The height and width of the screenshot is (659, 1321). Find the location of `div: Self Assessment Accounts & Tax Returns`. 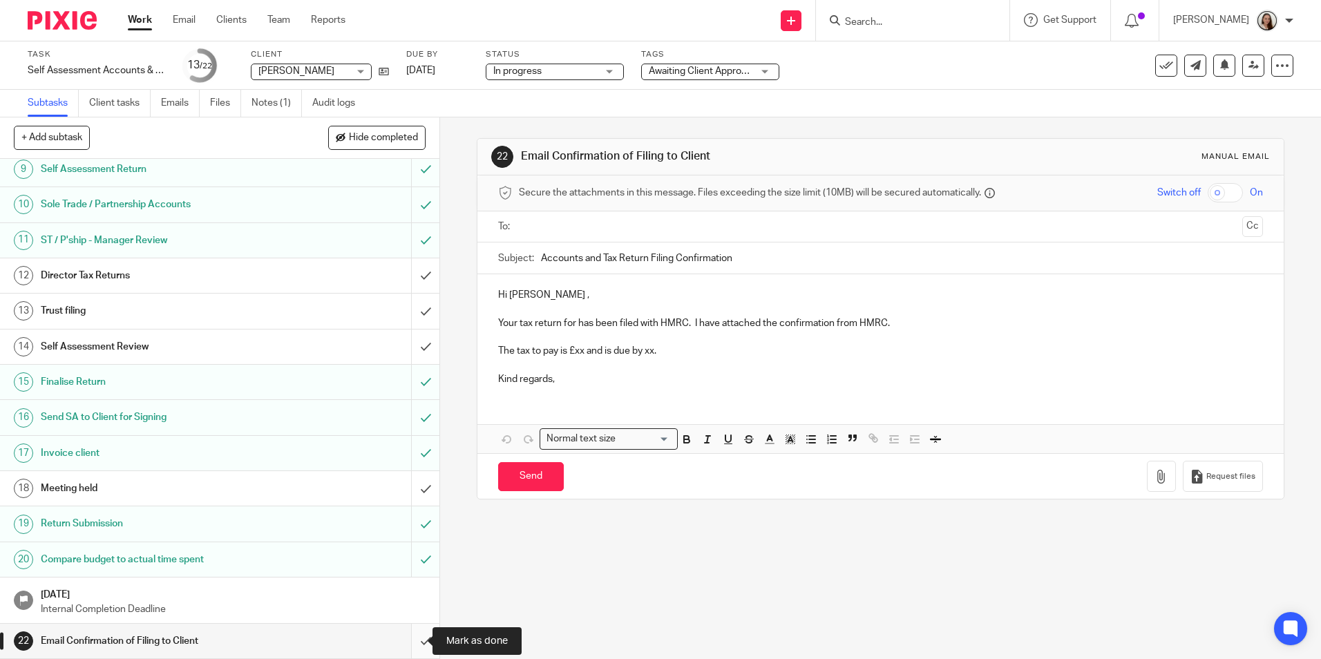

div: Self Assessment Accounts & Tax Returns is located at coordinates (97, 70).